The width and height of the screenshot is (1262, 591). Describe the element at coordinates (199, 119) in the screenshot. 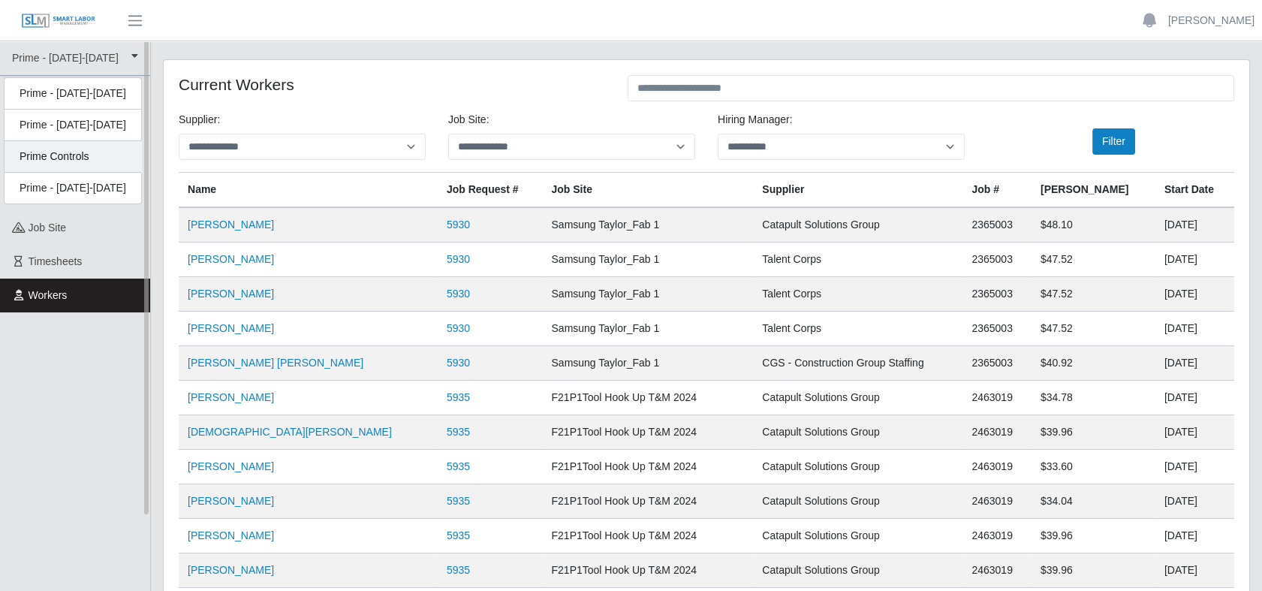

I see `label: Supplier:` at that location.